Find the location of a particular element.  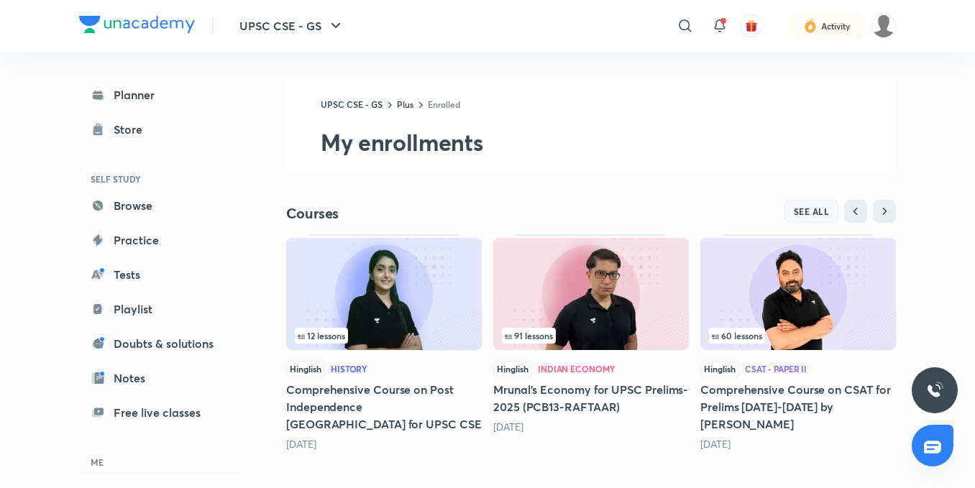

a: Doubts & solutions is located at coordinates (162, 344).